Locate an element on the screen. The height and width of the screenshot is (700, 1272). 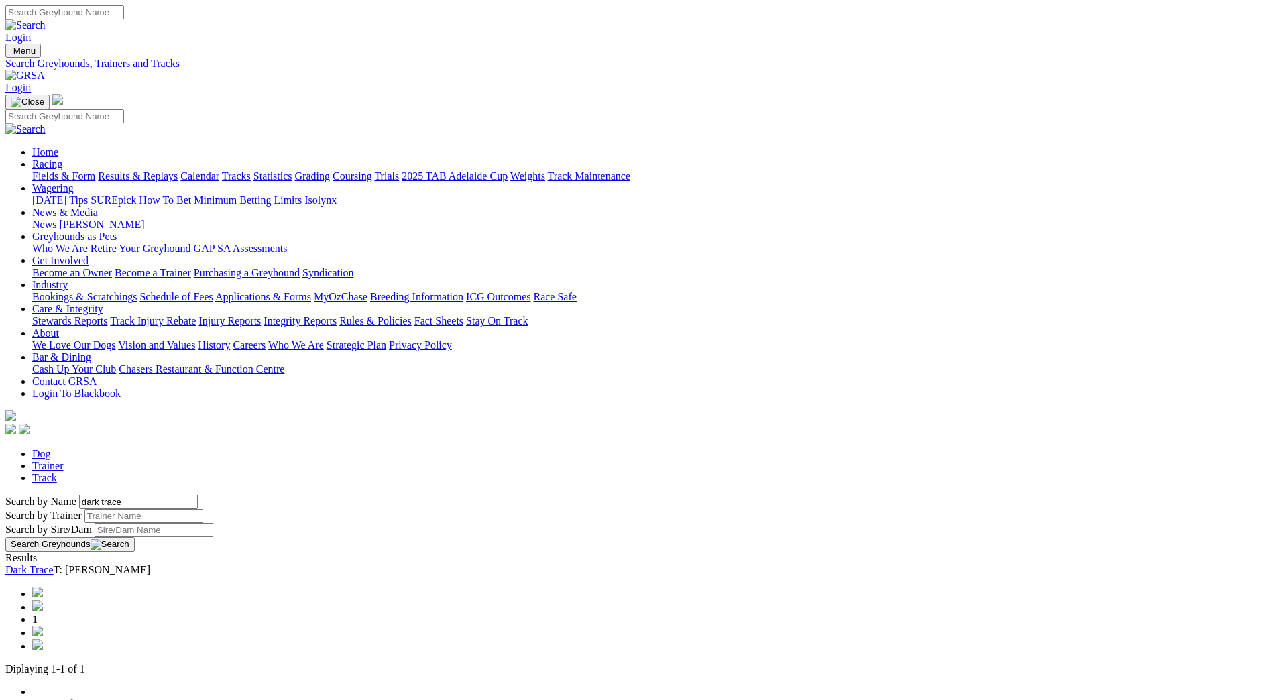
button: Search Greyhounds is located at coordinates (70, 544).